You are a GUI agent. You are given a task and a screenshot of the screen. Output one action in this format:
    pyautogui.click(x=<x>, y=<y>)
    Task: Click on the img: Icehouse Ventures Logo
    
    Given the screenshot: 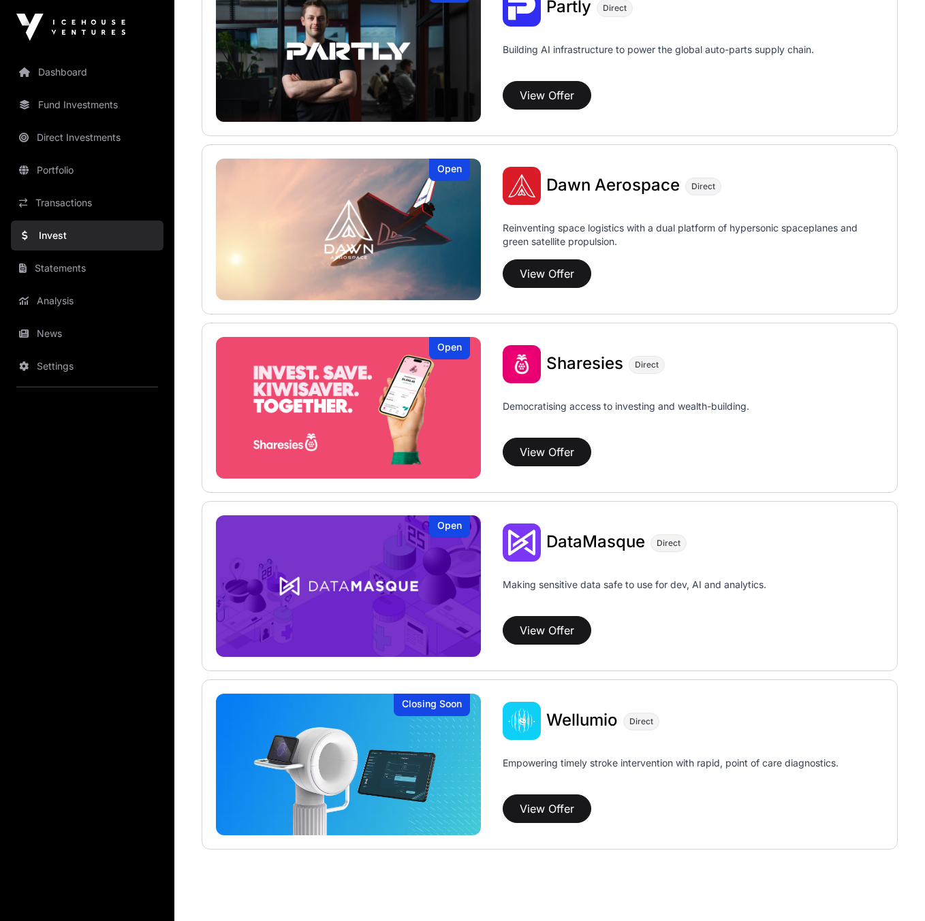 What is the action you would take?
    pyautogui.click(x=71, y=27)
    